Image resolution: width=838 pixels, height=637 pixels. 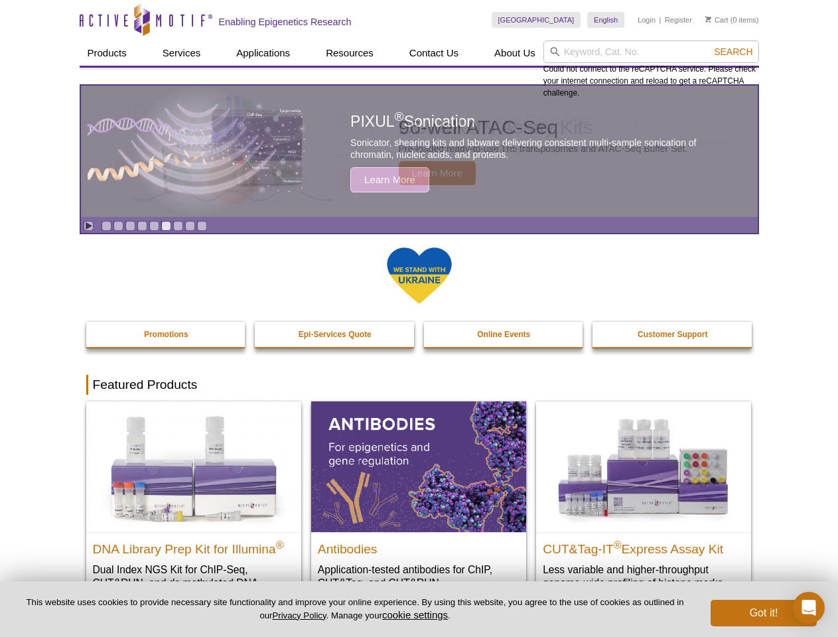 I want to click on a: DNA Library Prep Kit for Illumina DNA Library Prep Kit for Illumina® Dual Index NGS Kit for ChIP-..., so click(x=194, y=508).